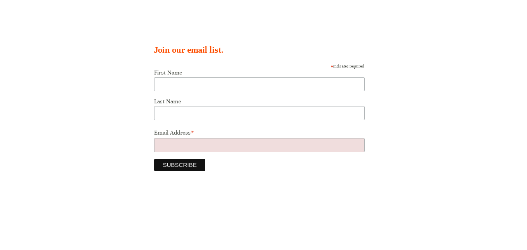 Image resolution: width=527 pixels, height=250 pixels. Describe the element at coordinates (259, 131) in the screenshot. I see `label: Email Address` at that location.